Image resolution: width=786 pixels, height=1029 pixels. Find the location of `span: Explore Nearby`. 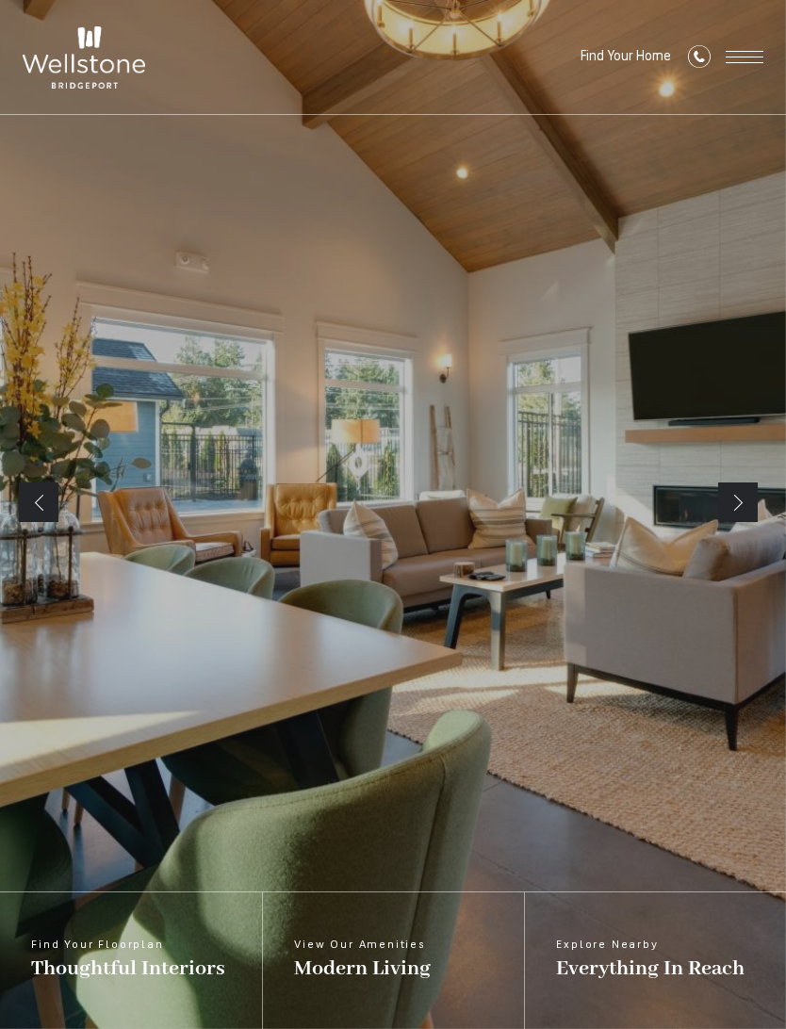

span: Explore Nearby is located at coordinates (650, 945).